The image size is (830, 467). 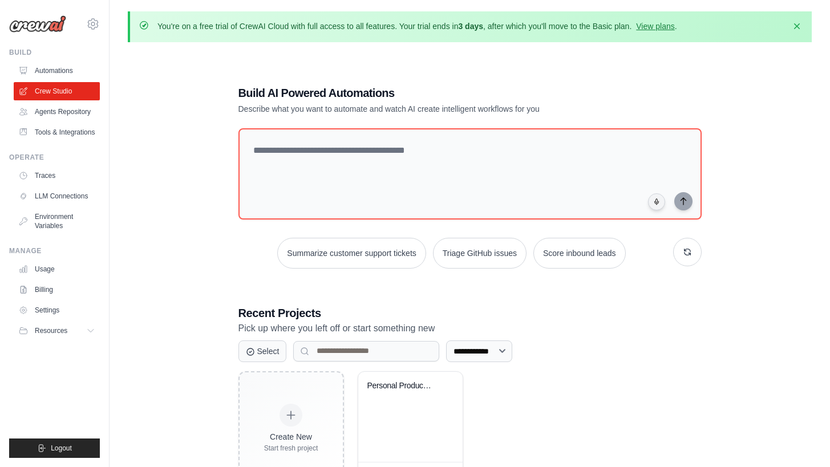 I want to click on span: Resources, so click(x=51, y=331).